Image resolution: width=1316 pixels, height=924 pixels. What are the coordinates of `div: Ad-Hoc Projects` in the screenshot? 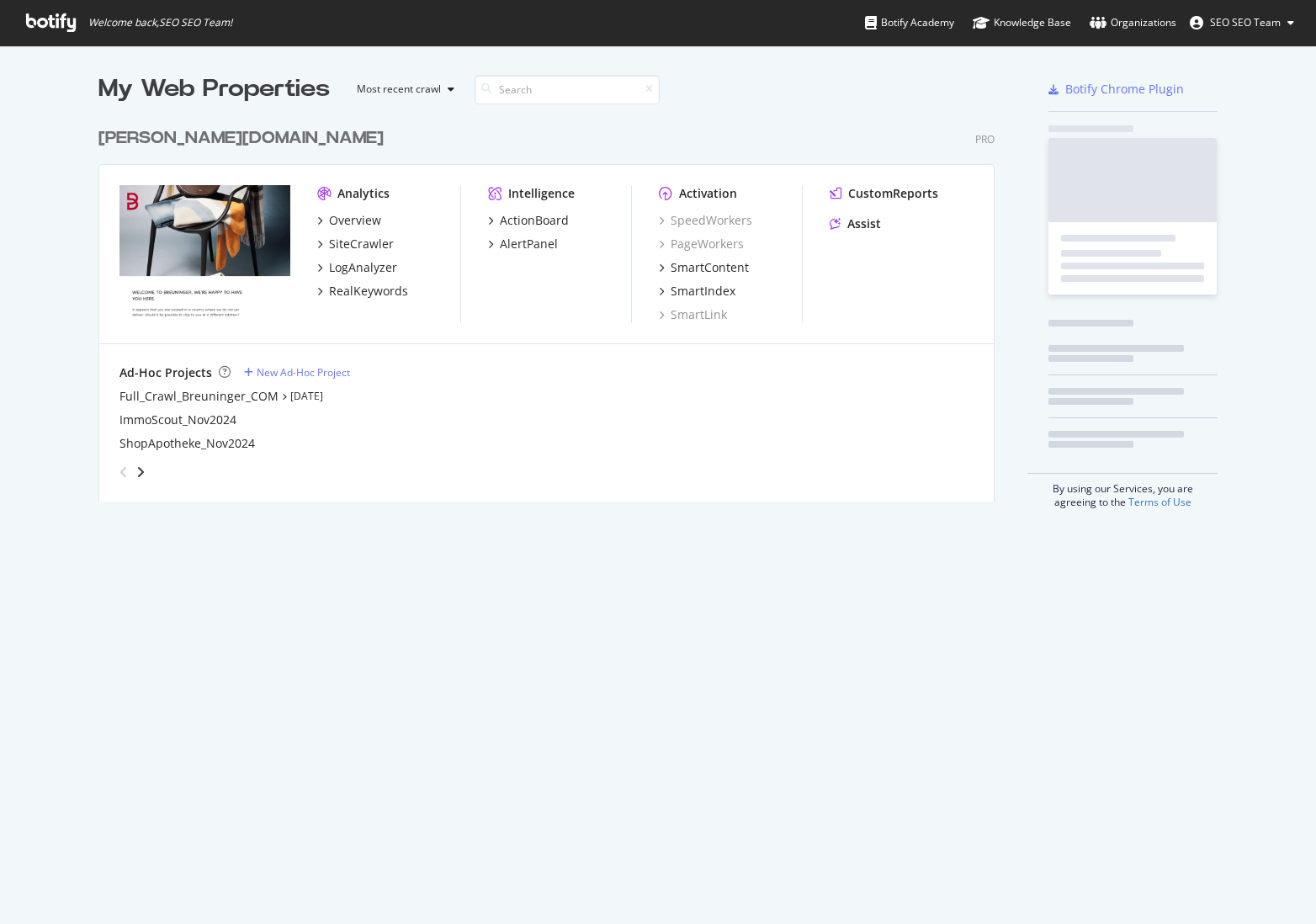 It's located at (166, 373).